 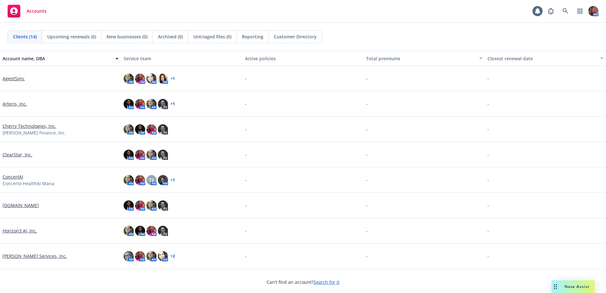 I want to click on span: Can't find an account?, so click(x=303, y=282).